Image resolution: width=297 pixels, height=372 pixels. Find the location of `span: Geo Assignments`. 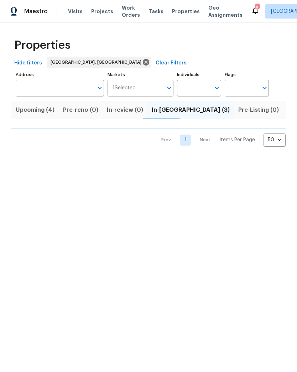

span: Geo Assignments is located at coordinates (226, 11).